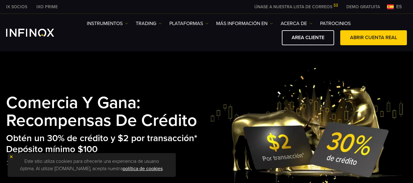 The image size is (413, 183). Describe the element at coordinates (399, 7) in the screenshot. I see `span: es` at that location.